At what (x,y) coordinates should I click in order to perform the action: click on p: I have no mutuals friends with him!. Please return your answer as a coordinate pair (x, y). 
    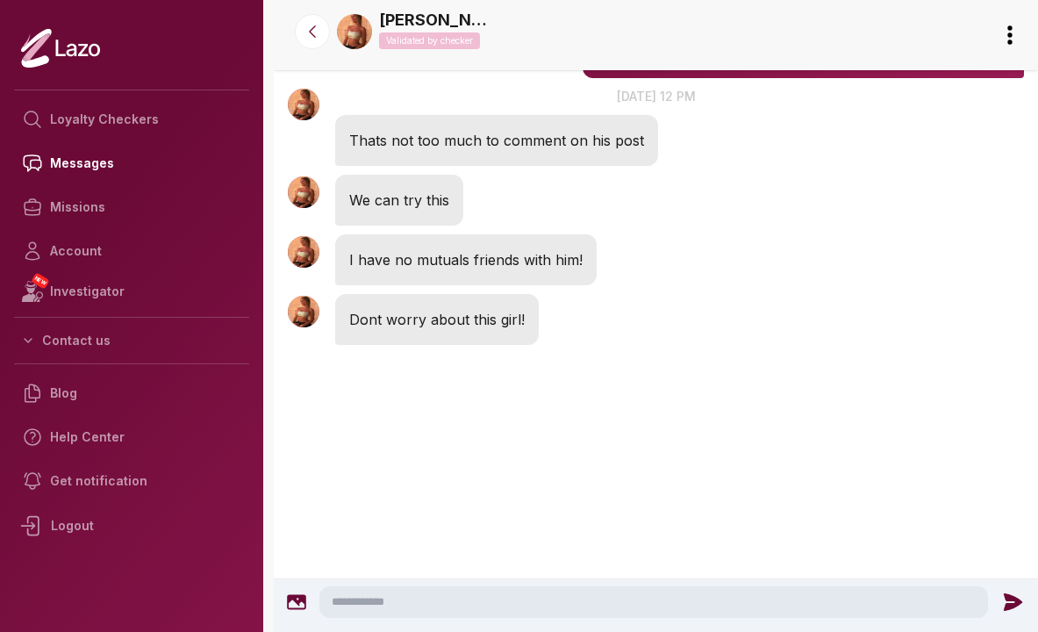
    Looking at the image, I should click on (466, 260).